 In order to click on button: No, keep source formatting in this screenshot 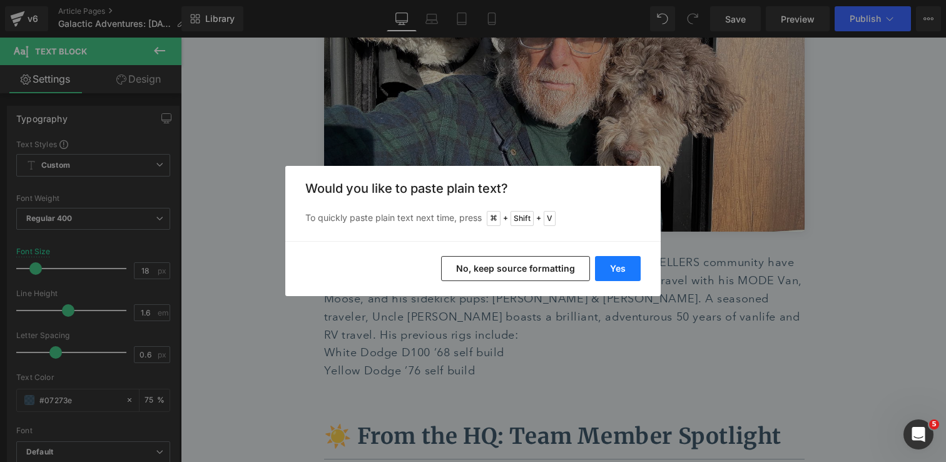, I will do `click(516, 269)`.